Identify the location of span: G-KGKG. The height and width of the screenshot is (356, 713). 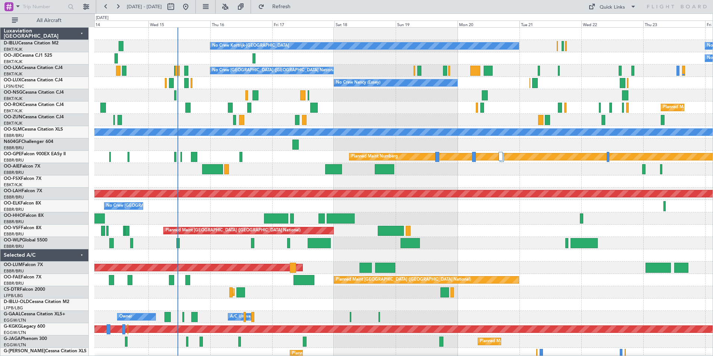
(12, 326).